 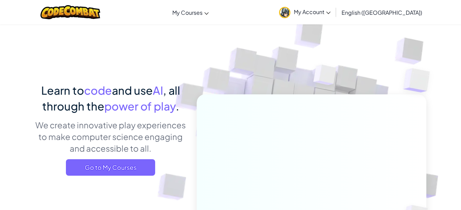 I want to click on span: and use, so click(x=132, y=90).